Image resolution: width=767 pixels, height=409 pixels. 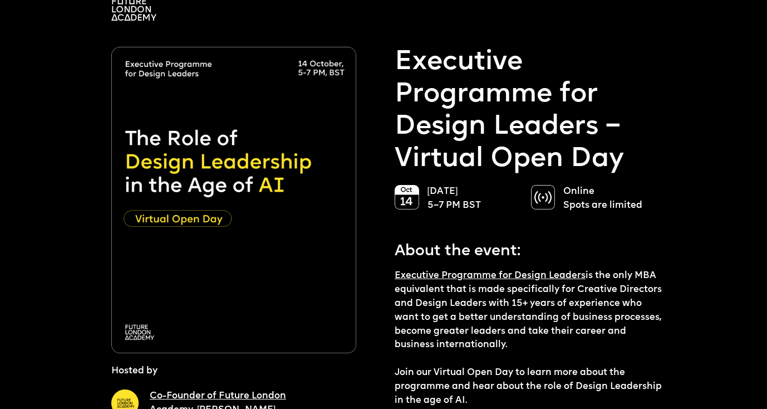 What do you see at coordinates (531, 248) in the screenshot?
I see `p: About the event:` at bounding box center [531, 248].